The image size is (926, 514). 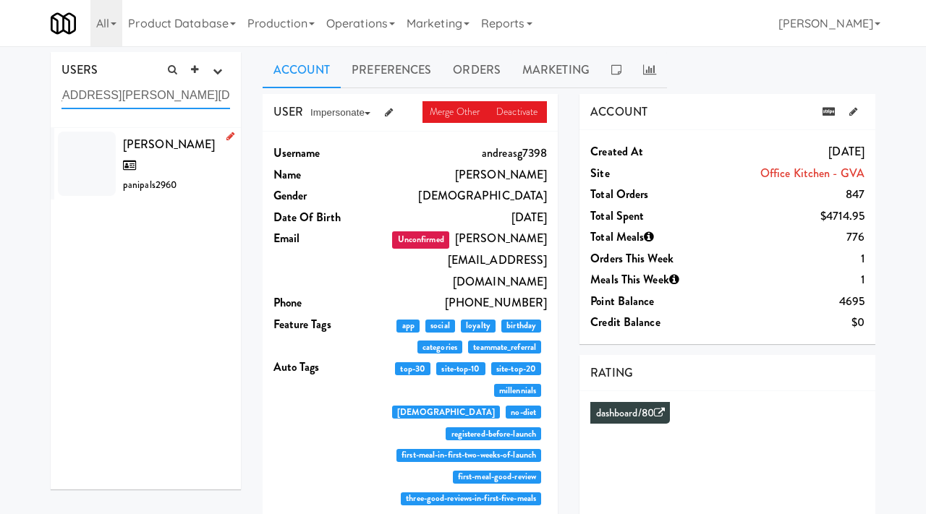 What do you see at coordinates (645, 280) in the screenshot?
I see `dt: Meals This Week` at bounding box center [645, 280].